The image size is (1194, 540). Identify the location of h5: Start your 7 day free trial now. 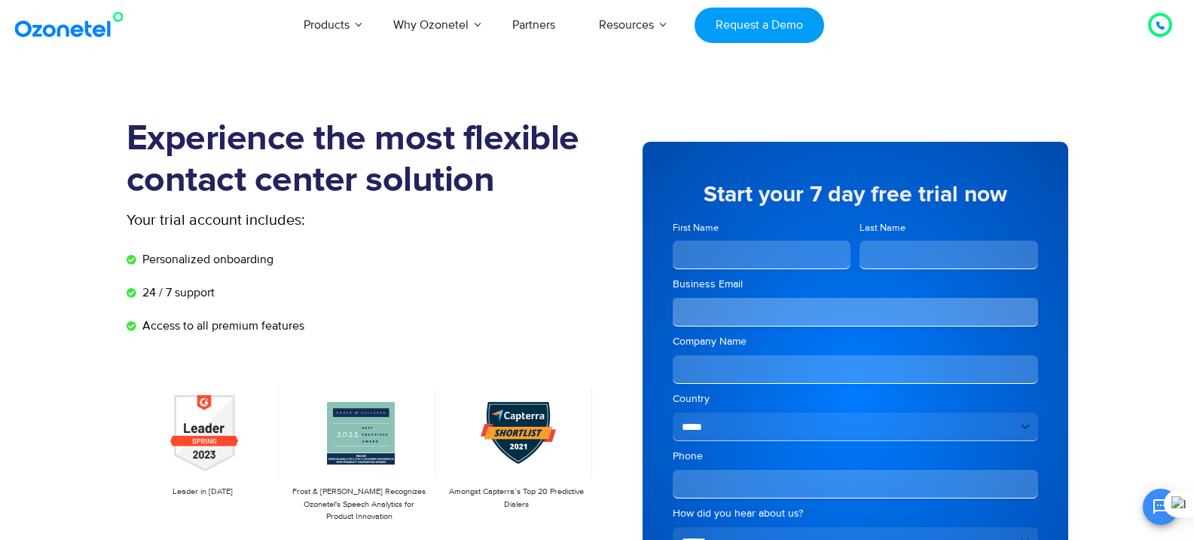
(855, 194).